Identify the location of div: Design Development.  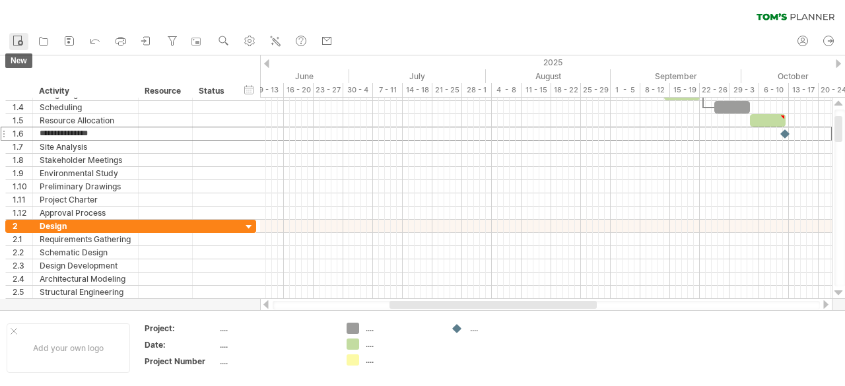
(85, 266).